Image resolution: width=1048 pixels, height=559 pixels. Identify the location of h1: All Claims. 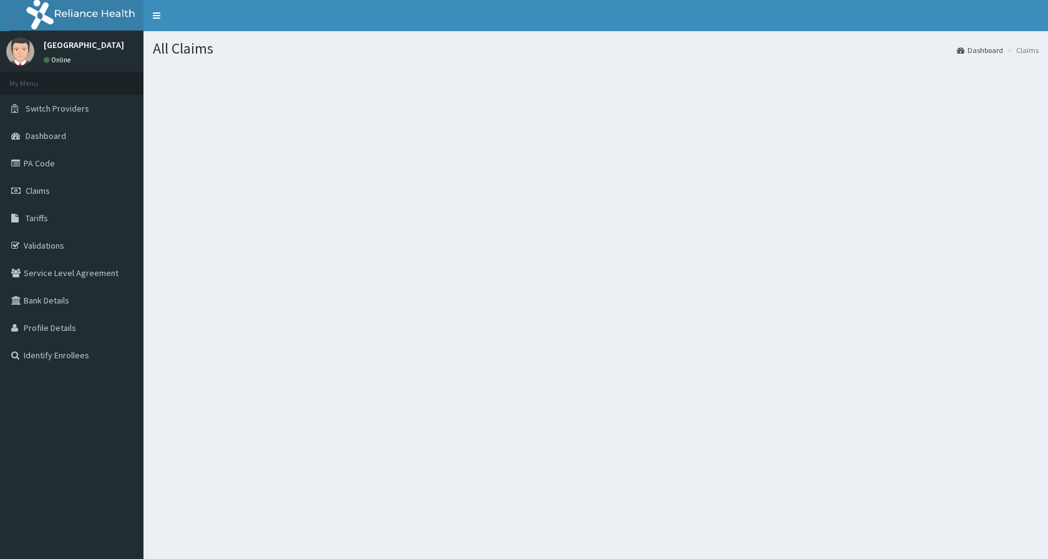
(595, 49).